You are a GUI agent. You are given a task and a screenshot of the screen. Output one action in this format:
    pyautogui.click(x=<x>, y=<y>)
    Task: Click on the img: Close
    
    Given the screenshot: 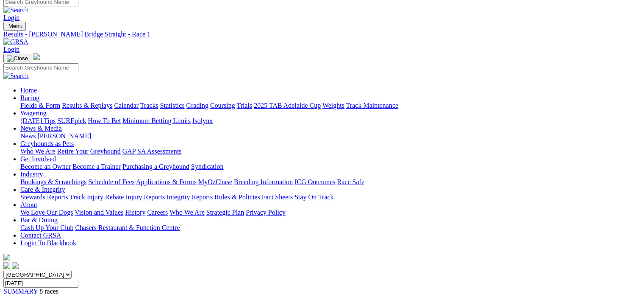 What is the action you would take?
    pyautogui.click(x=17, y=58)
    